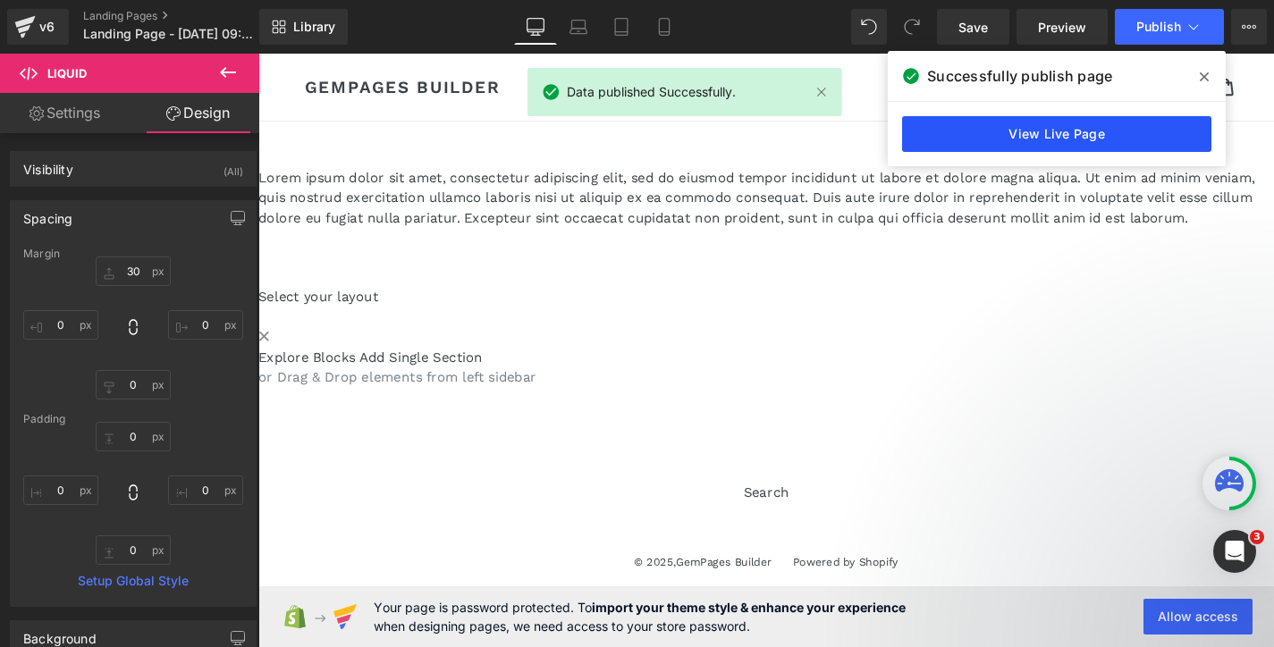 Image resolution: width=1274 pixels, height=647 pixels. Describe the element at coordinates (133, 254) in the screenshot. I see `div: Margin` at that location.